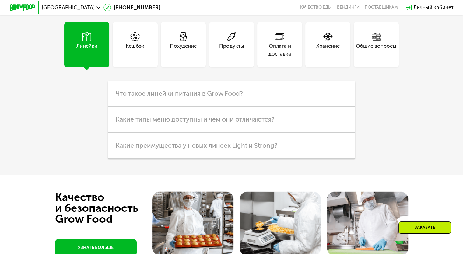  Describe the element at coordinates (108, 208) in the screenshot. I see `div: Качество и безопасность Grow Food` at that location.